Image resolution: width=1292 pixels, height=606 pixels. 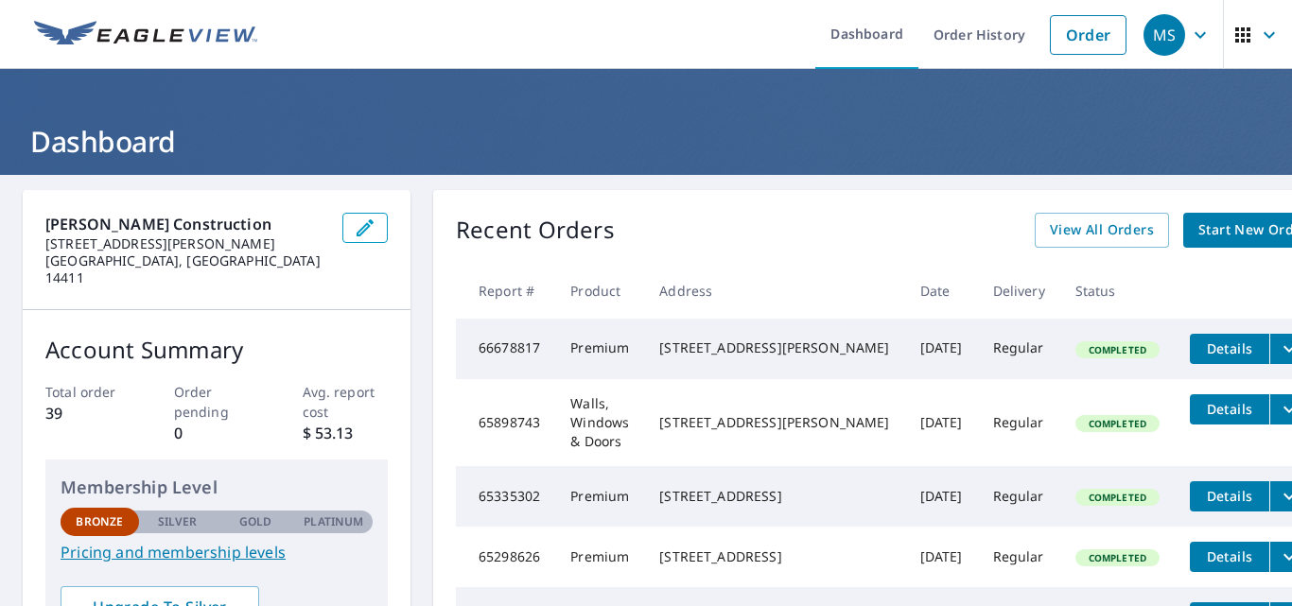 What do you see at coordinates (1230, 410) in the screenshot?
I see `button: detailsBtn-65898743` at bounding box center [1230, 410].